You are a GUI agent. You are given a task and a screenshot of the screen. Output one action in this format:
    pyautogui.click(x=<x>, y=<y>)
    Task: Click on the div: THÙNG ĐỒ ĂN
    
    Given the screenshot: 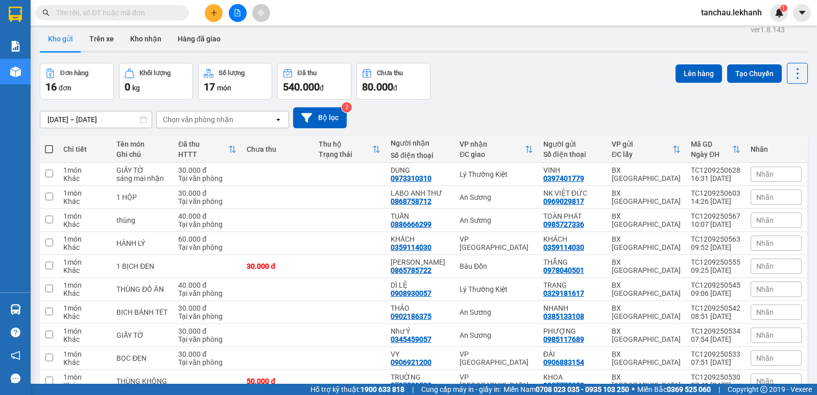 What is the action you would take?
    pyautogui.click(x=142, y=289)
    